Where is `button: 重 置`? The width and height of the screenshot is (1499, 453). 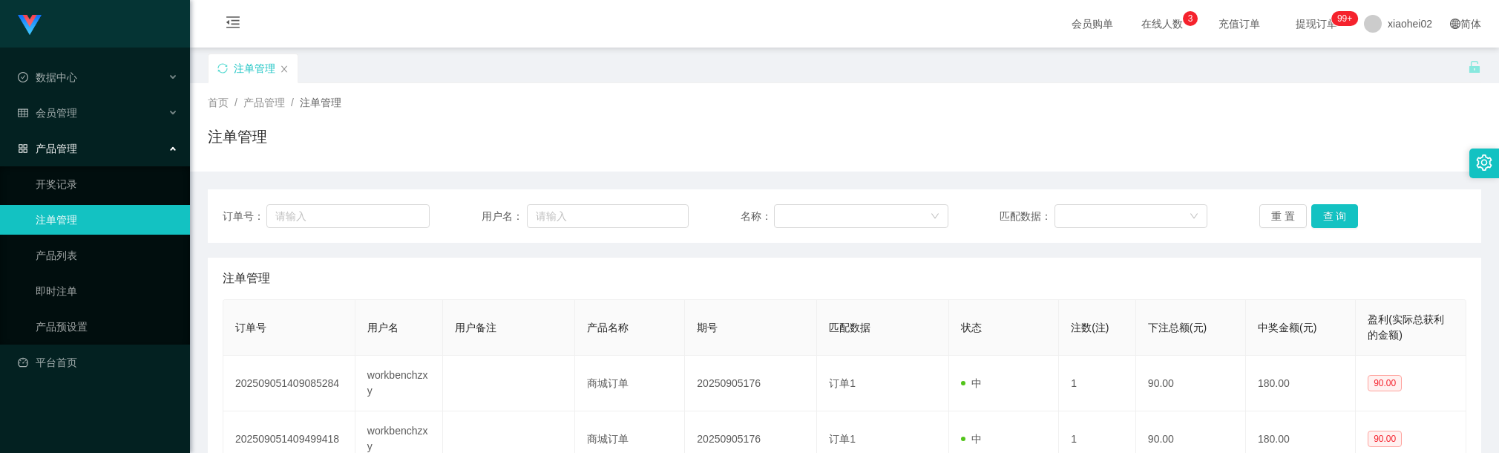
button: 重 置 is located at coordinates (1283, 216).